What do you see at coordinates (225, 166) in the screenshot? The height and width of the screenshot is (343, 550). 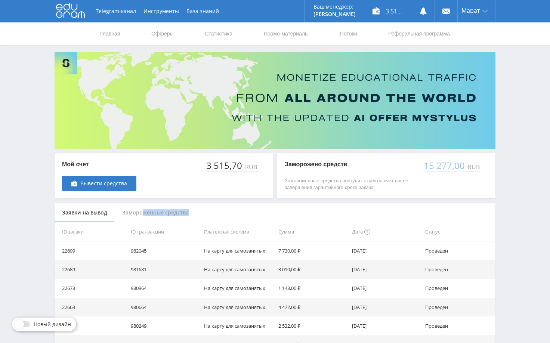 I see `div: 3 515,70` at bounding box center [225, 166].